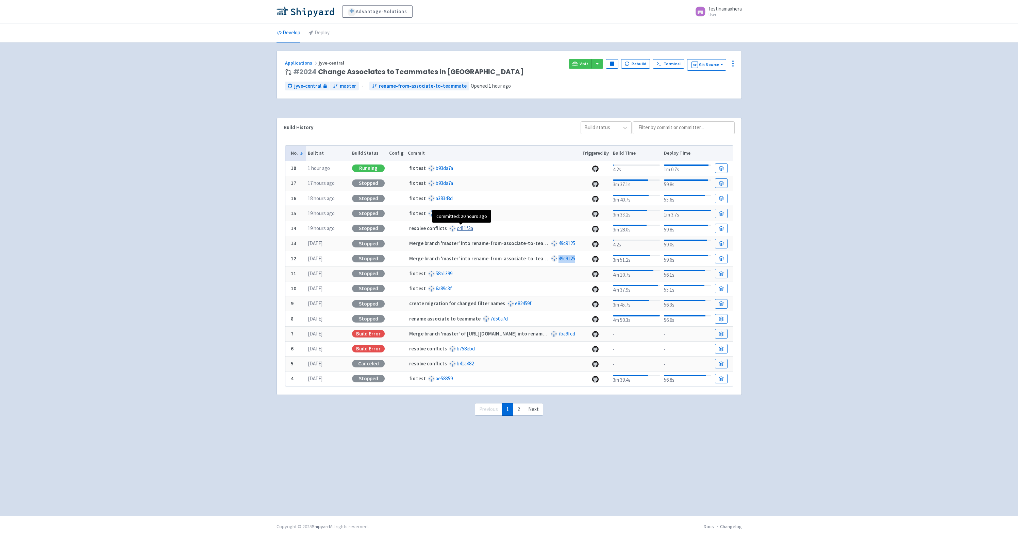 The height and width of the screenshot is (537, 1018). What do you see at coordinates (683, 128) in the screenshot?
I see `input: Filter by commit or committer...` at bounding box center [683, 128].